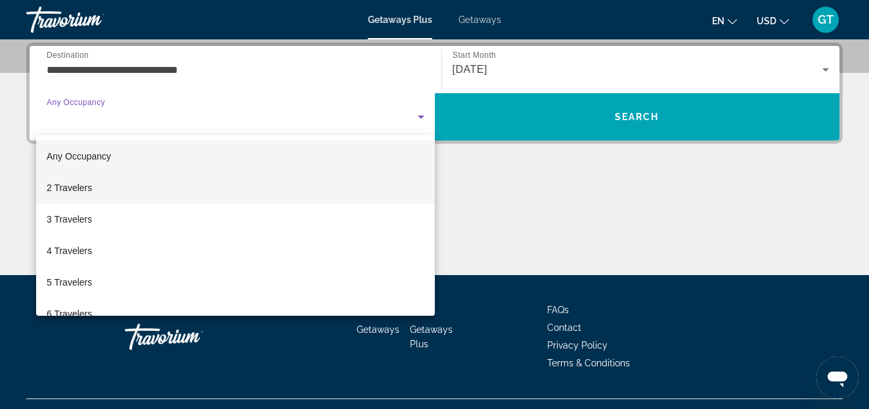 The width and height of the screenshot is (869, 409). What do you see at coordinates (69, 188) in the screenshot?
I see `span: 2 Travelers` at bounding box center [69, 188].